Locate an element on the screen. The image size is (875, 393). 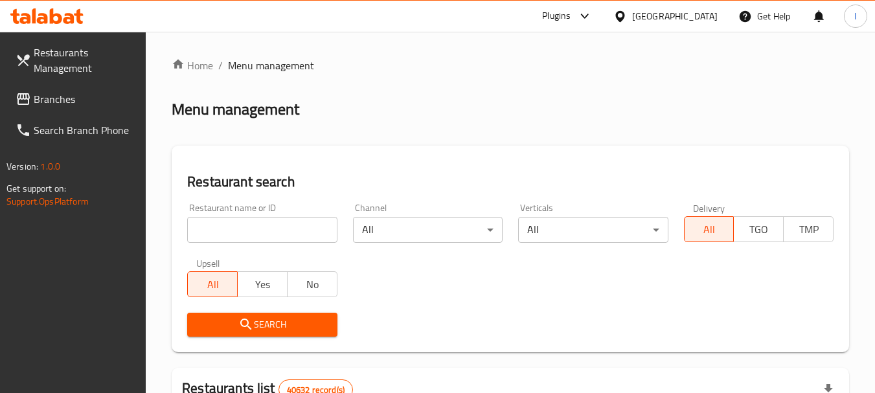
a: Restaurants Management is located at coordinates (76, 60).